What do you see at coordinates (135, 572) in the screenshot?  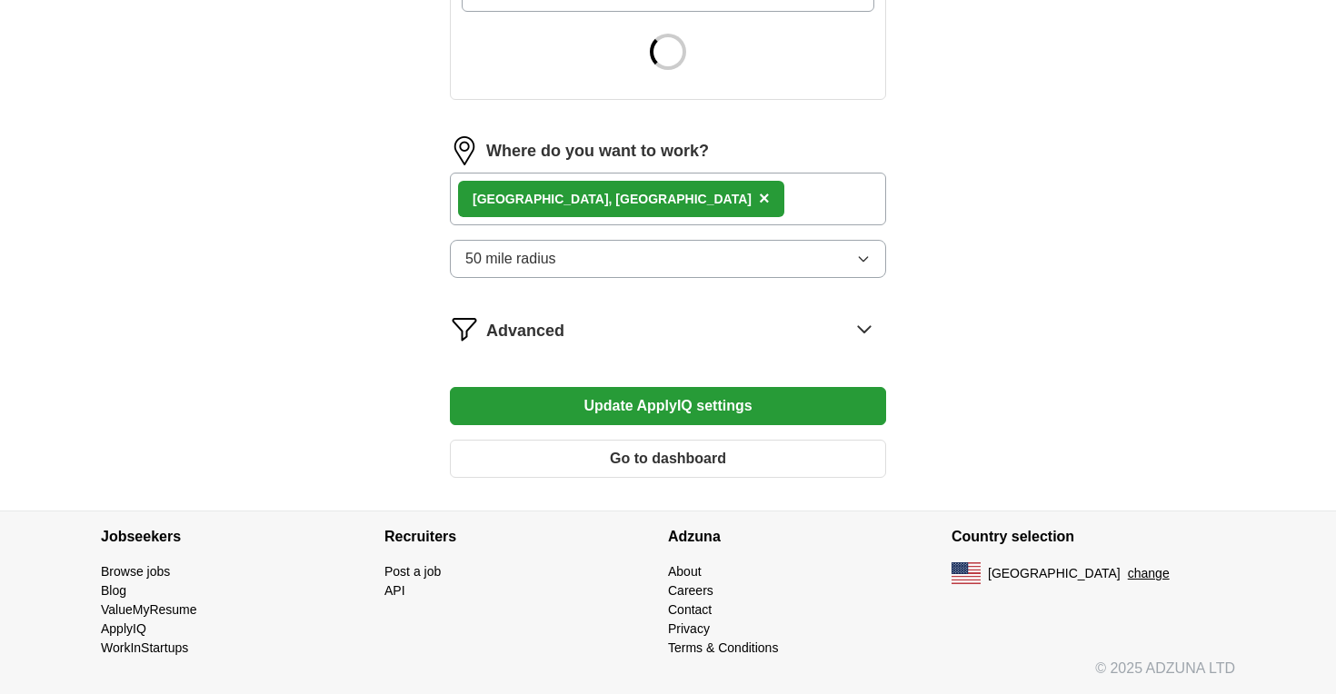 I see `a: Browse jobs` at bounding box center [135, 572].